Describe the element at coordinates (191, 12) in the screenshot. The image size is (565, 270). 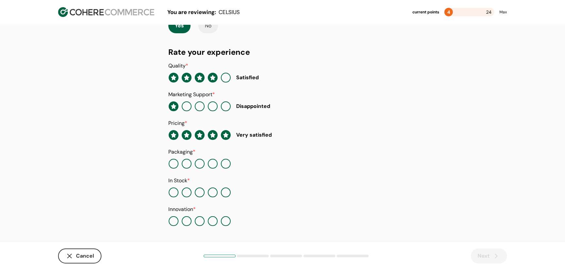
I see `span: You are reviewing:` at that location.